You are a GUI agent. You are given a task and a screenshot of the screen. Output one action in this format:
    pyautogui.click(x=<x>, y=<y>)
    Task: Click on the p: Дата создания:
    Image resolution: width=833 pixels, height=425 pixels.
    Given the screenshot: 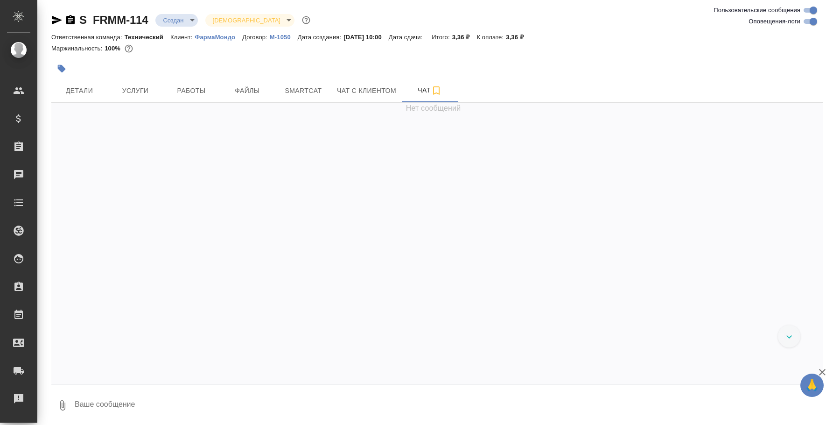 What is the action you would take?
    pyautogui.click(x=321, y=37)
    